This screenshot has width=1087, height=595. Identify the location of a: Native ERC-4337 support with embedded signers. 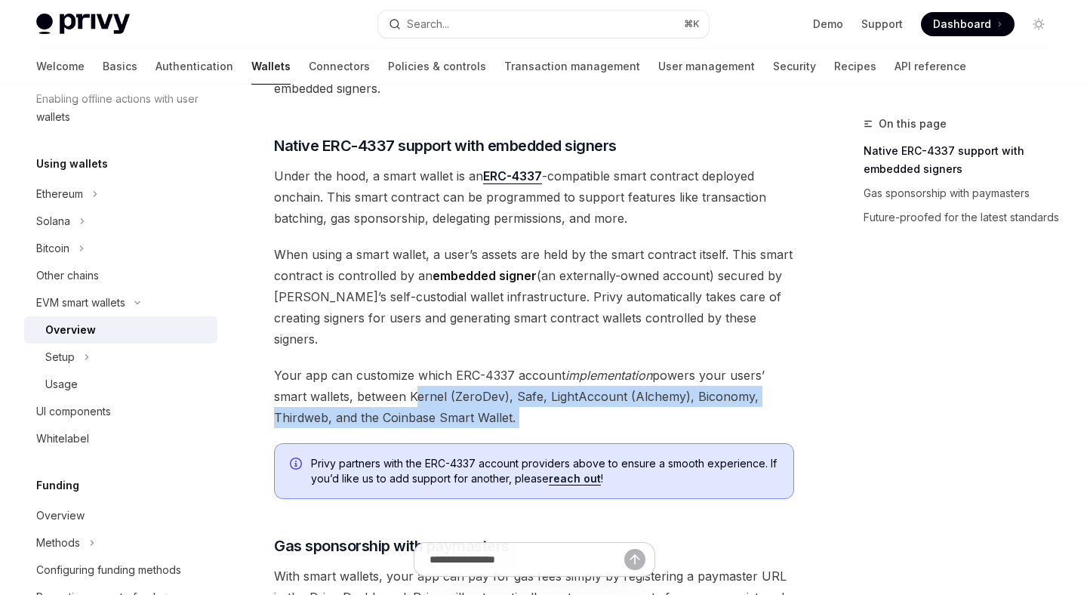
(963, 160).